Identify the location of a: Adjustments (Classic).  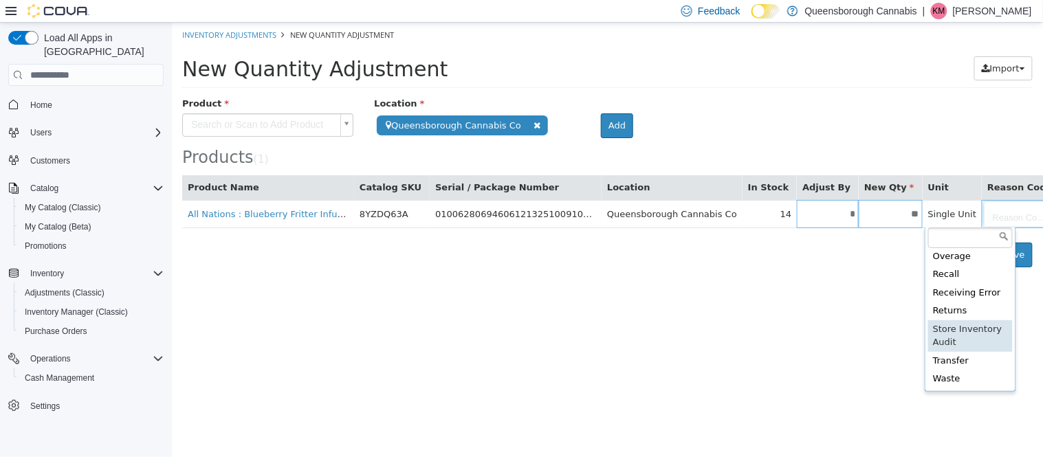
(65, 293).